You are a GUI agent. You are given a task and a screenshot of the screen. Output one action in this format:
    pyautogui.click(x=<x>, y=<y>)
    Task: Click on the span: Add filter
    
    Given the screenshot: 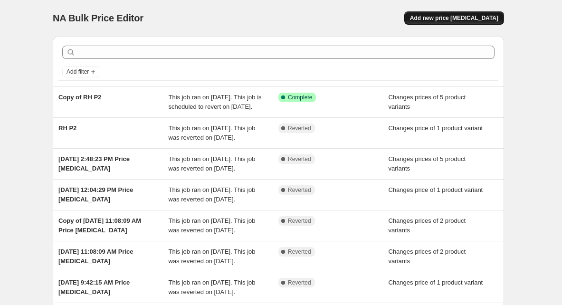 What is the action you would take?
    pyautogui.click(x=77, y=72)
    